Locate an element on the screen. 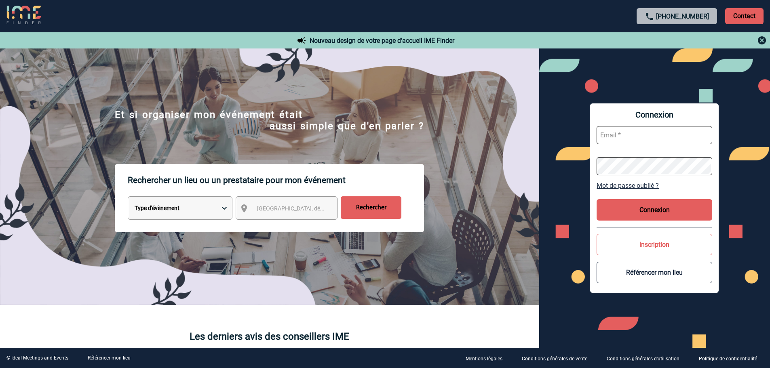 The image size is (770, 368). a: Référencer mon lieu is located at coordinates (109, 358).